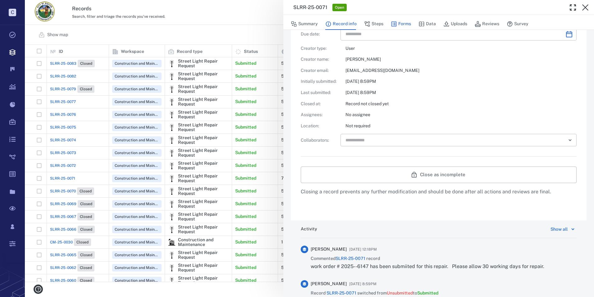 The height and width of the screenshot is (297, 594). Describe the element at coordinates (375, 293) in the screenshot. I see `span: Record switched from to` at that location.